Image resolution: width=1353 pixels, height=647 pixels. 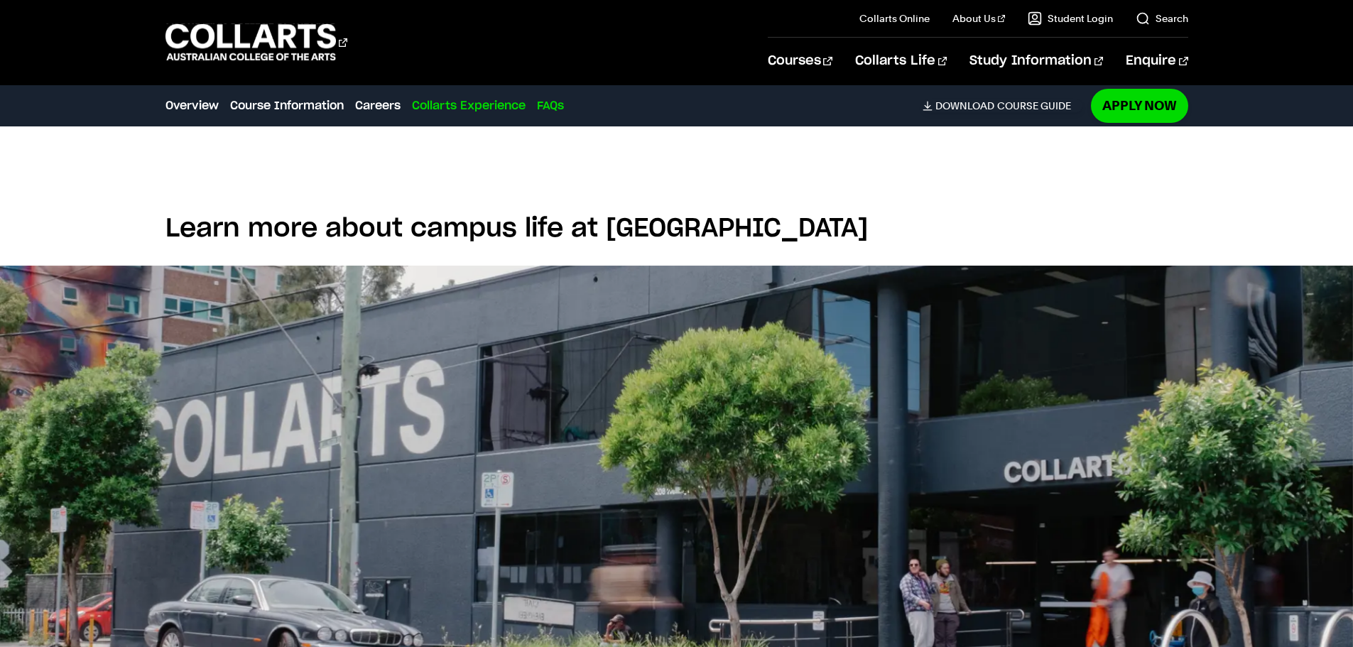 What do you see at coordinates (550, 106) in the screenshot?
I see `a: FAQs` at bounding box center [550, 106].